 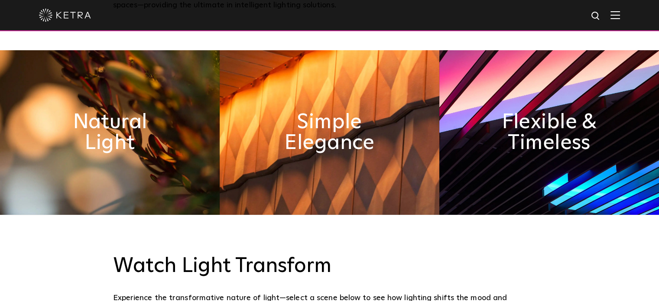 What do you see at coordinates (550, 133) in the screenshot?
I see `h2: Flexible & Timeless` at bounding box center [550, 133].